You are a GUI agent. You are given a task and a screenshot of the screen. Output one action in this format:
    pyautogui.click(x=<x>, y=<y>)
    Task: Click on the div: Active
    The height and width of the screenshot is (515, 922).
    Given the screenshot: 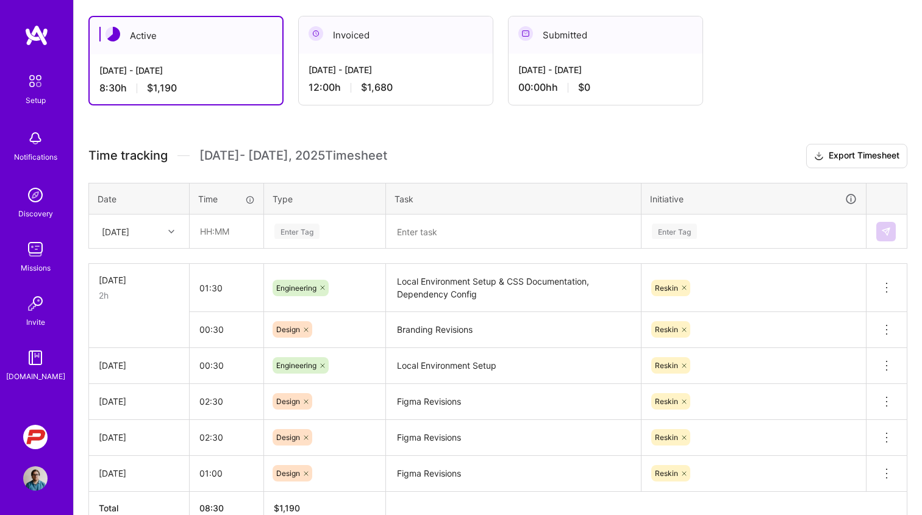 What is the action you would take?
    pyautogui.click(x=186, y=35)
    